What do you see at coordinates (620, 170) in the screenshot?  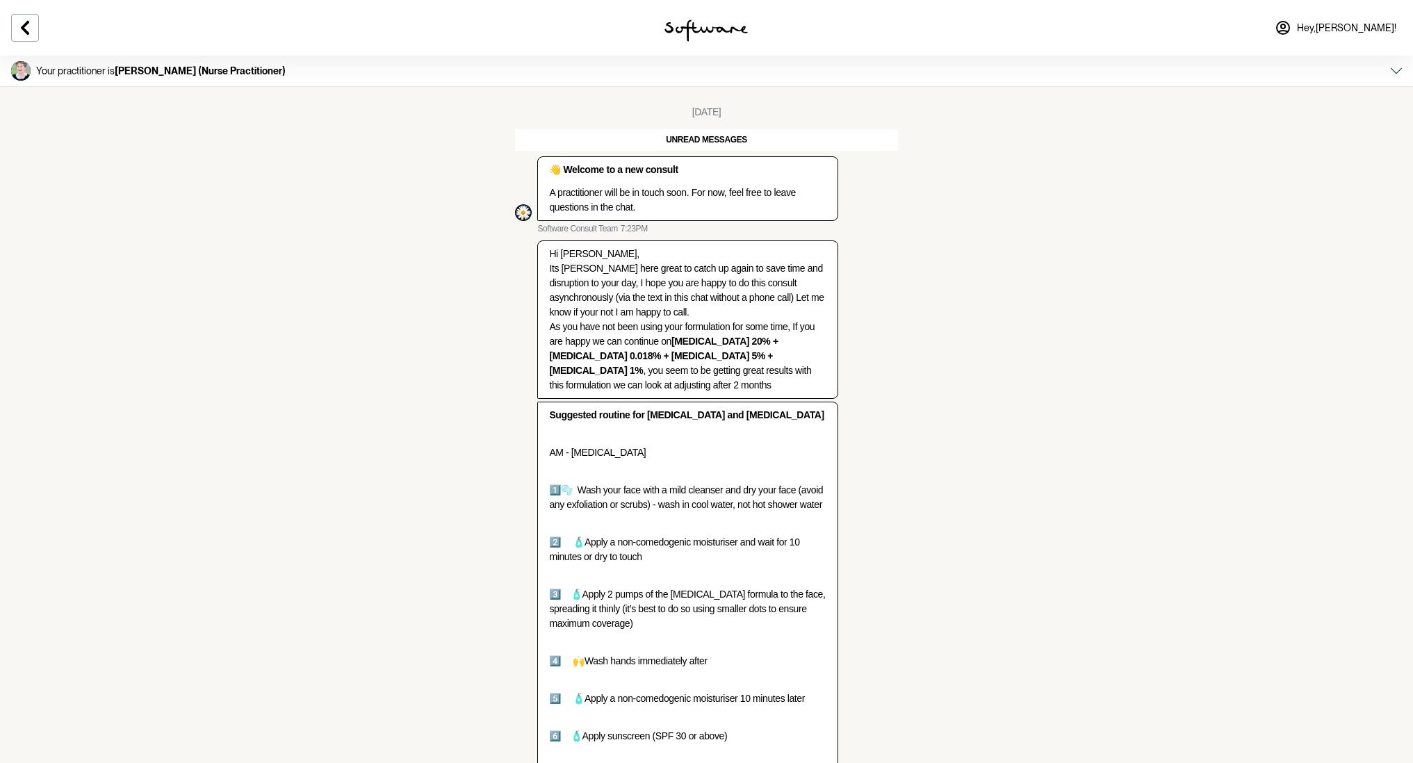 I see `strong: Welcome to a new consult` at bounding box center [620, 170].